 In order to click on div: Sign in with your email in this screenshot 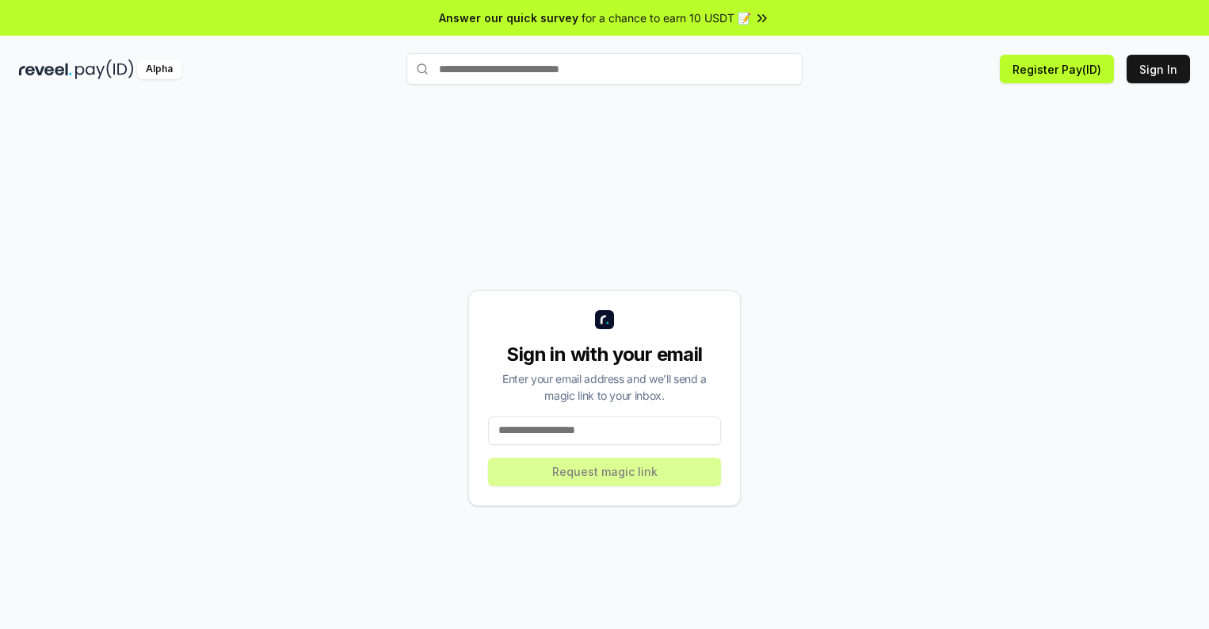, I will do `click(605, 354)`.